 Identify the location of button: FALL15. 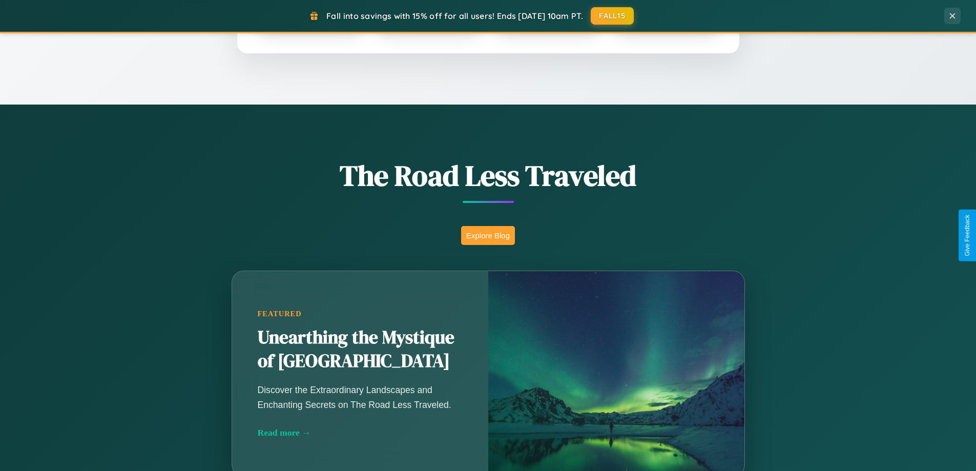
(612, 16).